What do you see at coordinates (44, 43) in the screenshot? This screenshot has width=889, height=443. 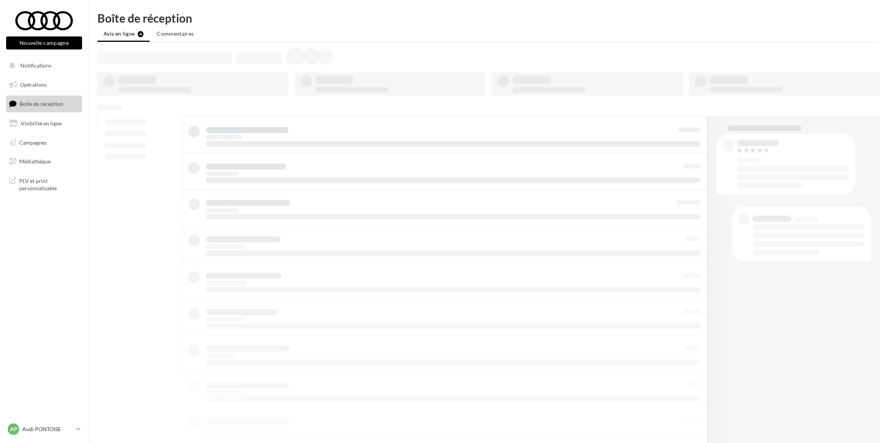 I see `button: Nouvelle campagne` at bounding box center [44, 43].